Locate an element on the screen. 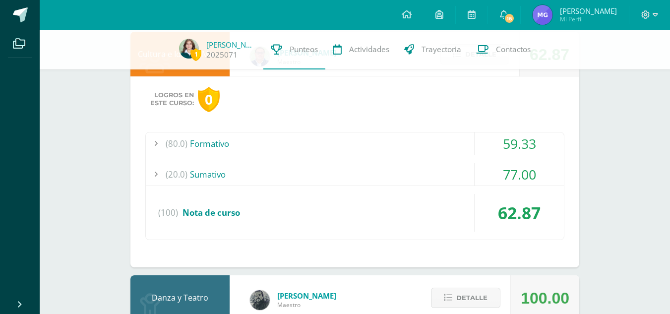  img: 74529d9ccb5ba980c3eb58d999e7ce3d.png is located at coordinates (189, 49).